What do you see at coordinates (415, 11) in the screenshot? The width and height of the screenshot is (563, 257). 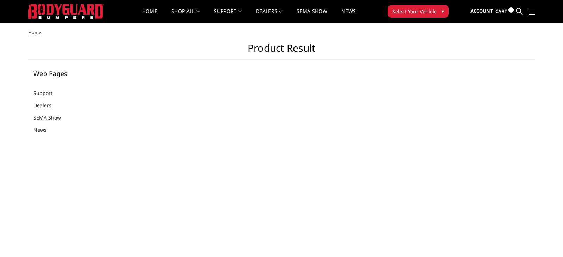 I see `span: Select Your Vehicle` at bounding box center [415, 11].